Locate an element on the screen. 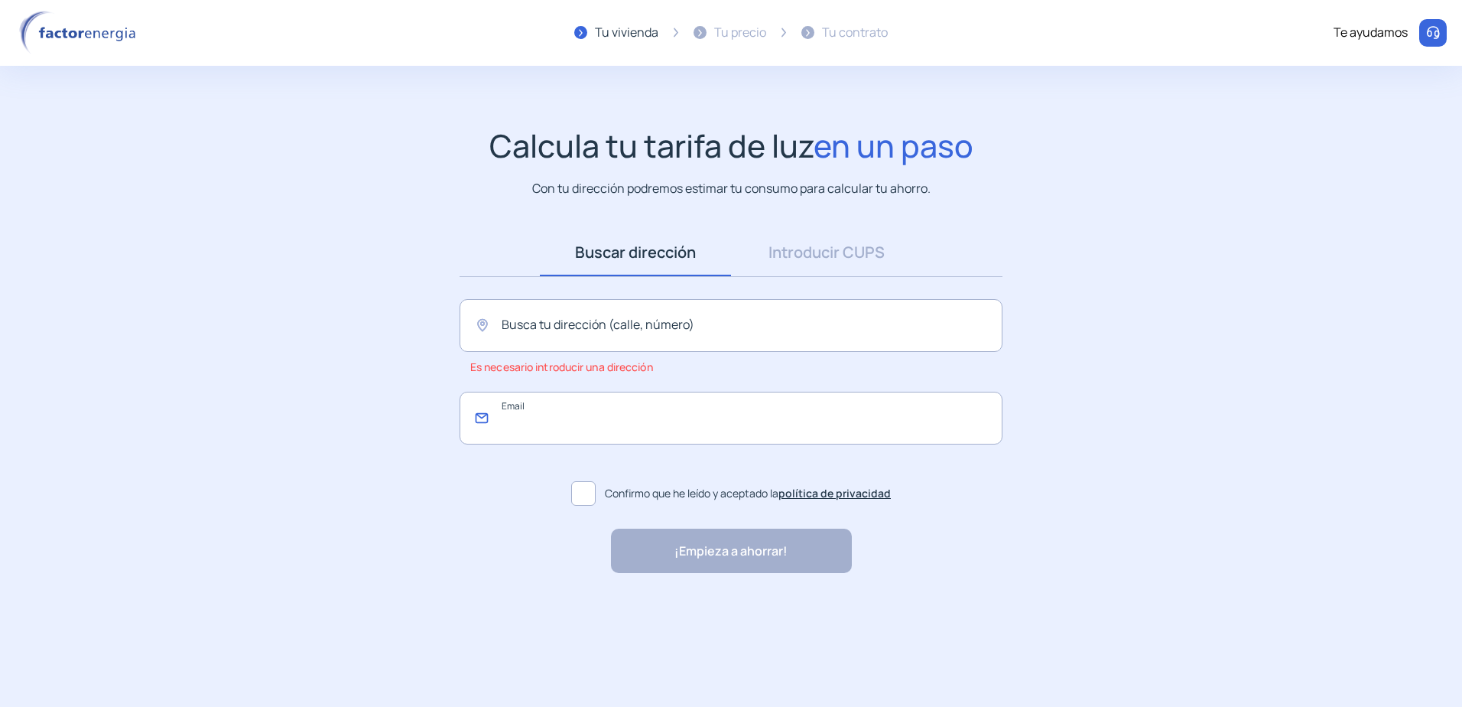  span: Es necesario introducir una dirección is located at coordinates (561, 367).